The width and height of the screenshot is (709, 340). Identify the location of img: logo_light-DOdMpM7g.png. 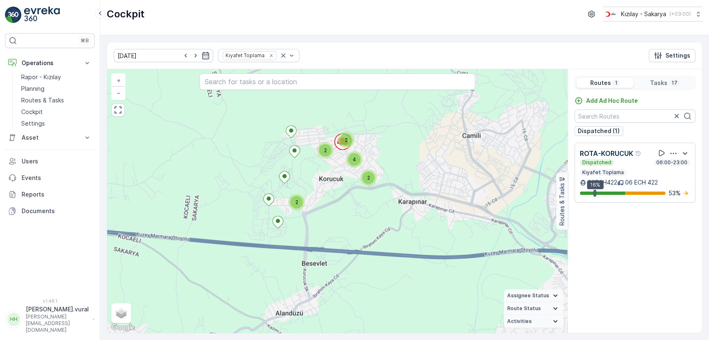
(42, 15).